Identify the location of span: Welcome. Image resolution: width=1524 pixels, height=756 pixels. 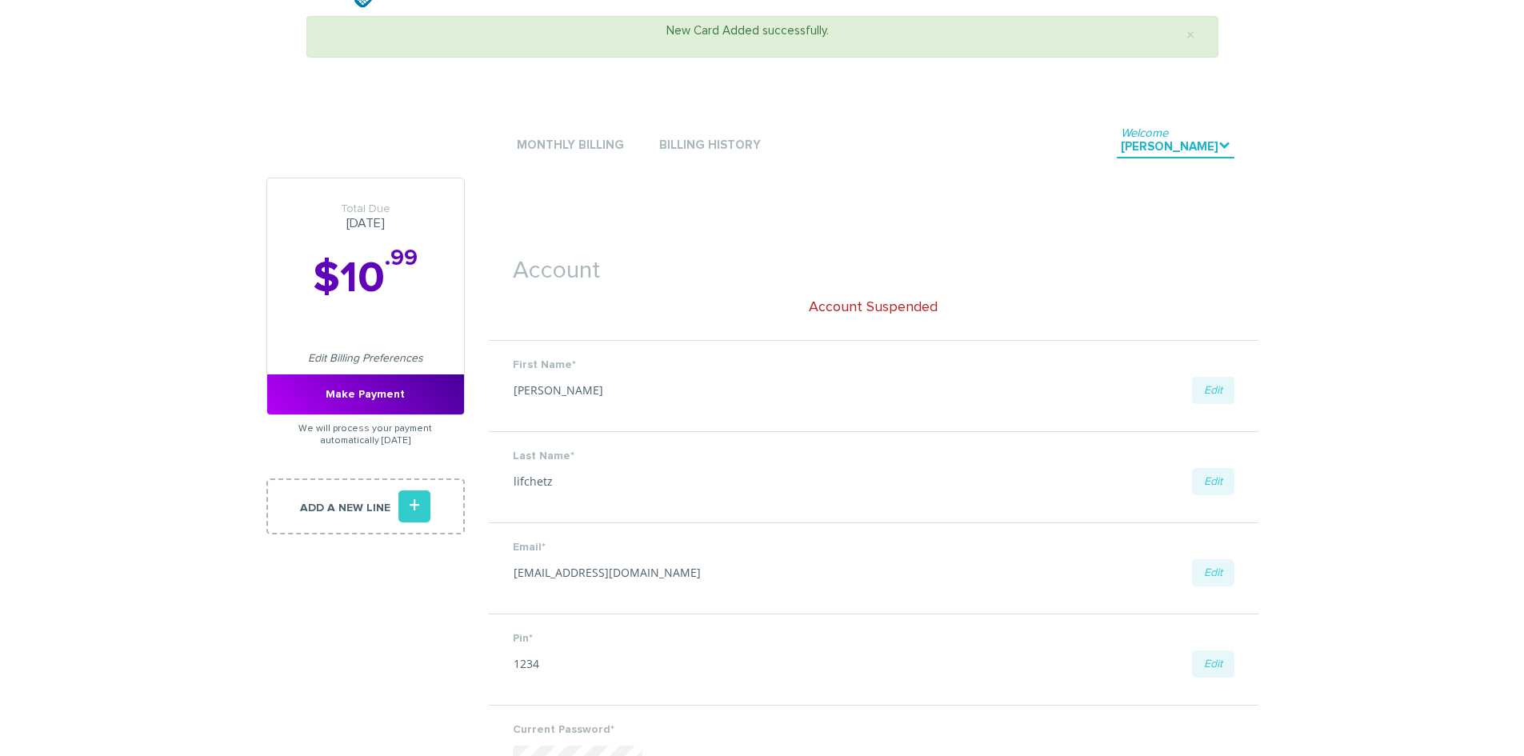
(1144, 133).